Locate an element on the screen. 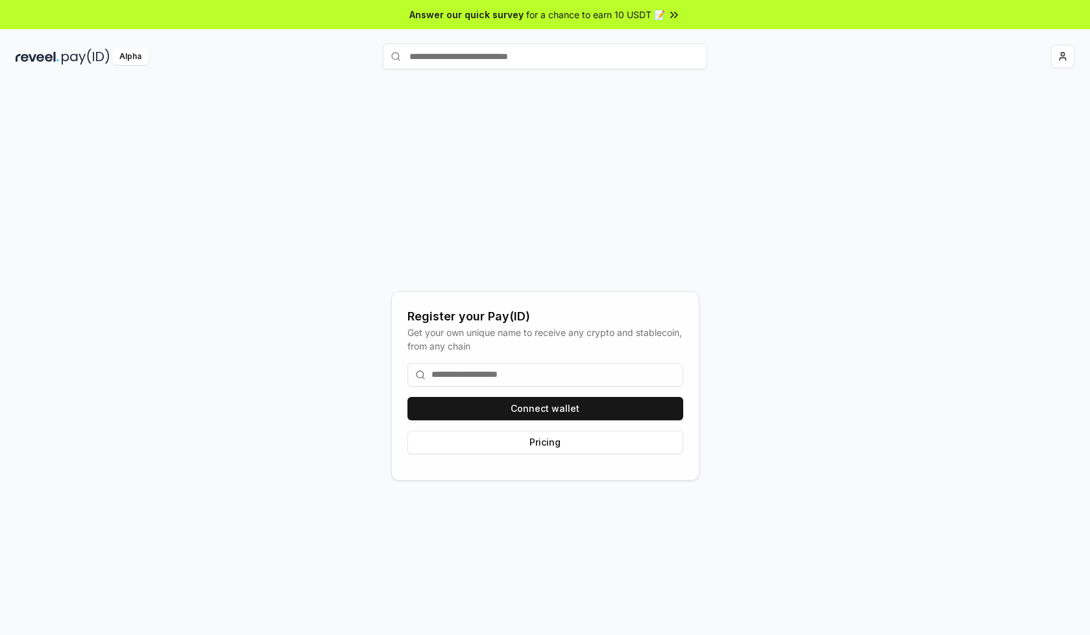  img: pay_id is located at coordinates (86, 56).